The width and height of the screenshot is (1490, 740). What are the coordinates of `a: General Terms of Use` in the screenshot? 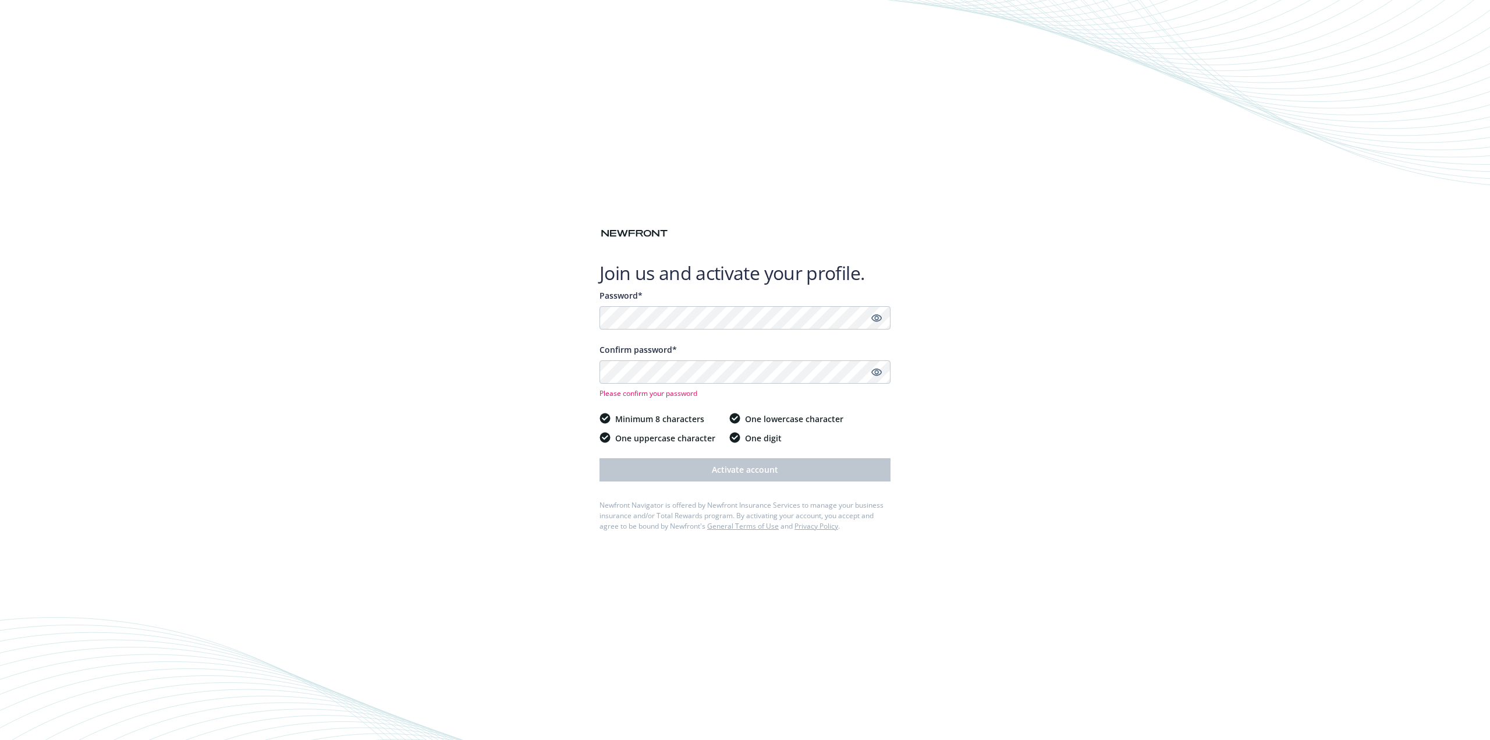 It's located at (743, 526).